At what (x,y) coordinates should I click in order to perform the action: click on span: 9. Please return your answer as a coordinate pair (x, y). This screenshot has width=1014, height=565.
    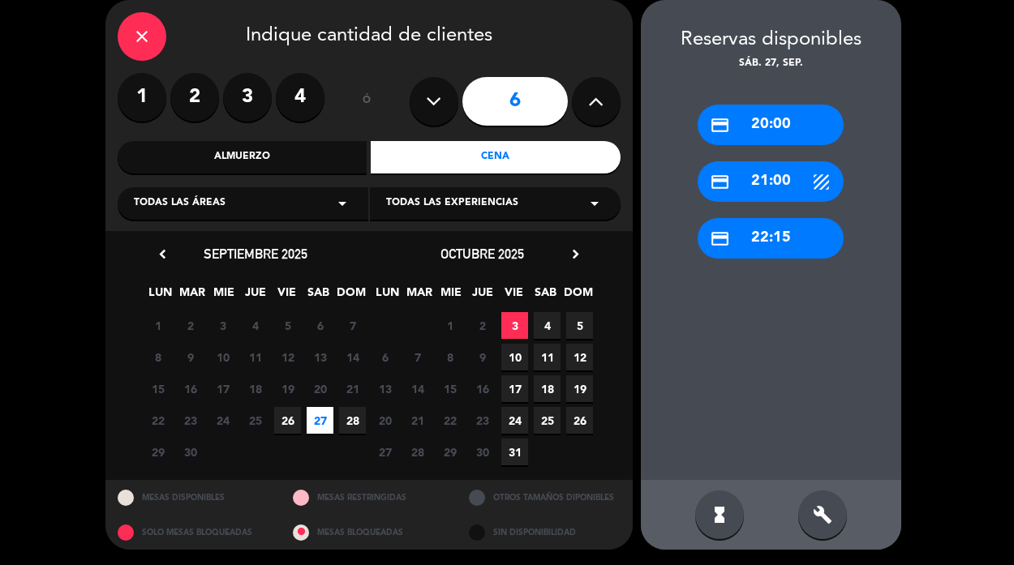
    Looking at the image, I should click on (482, 357).